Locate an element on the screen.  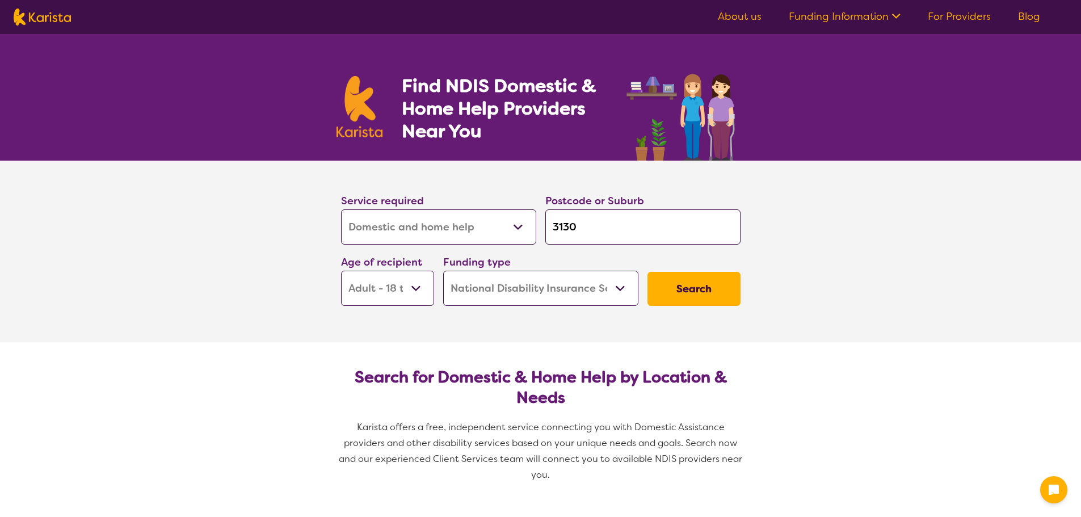
h2: Search for Domestic & Home Help by Location & Needs is located at coordinates (541, 387).